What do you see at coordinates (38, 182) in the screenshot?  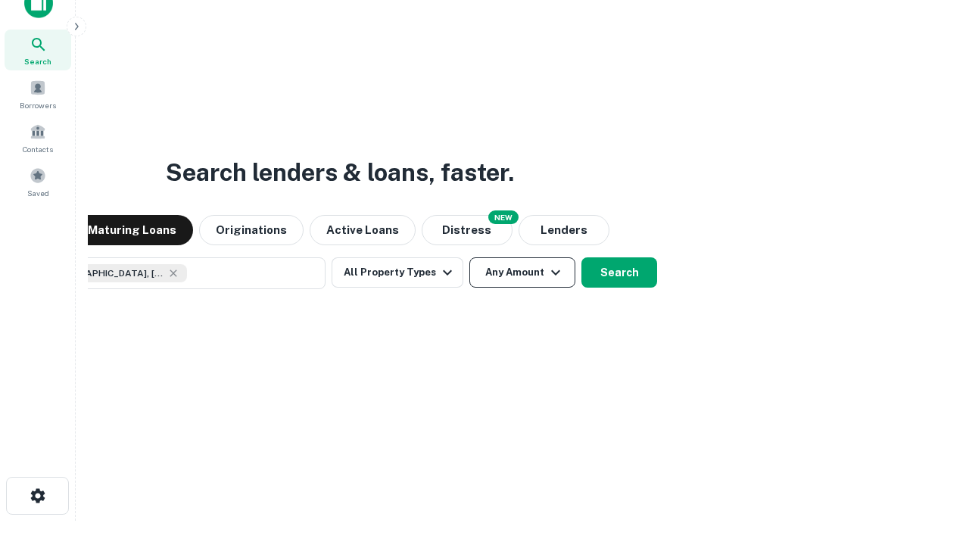 I see `div: Saved` at bounding box center [38, 182].